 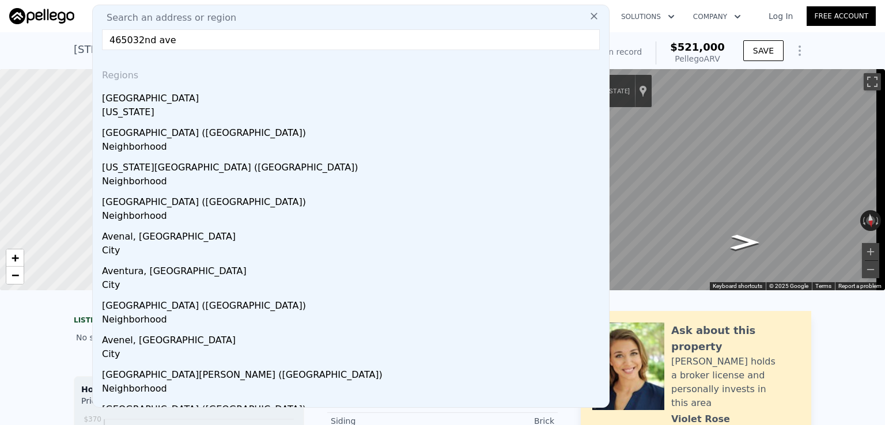 What do you see at coordinates (697, 59) in the screenshot?
I see `div: Pellego ARV` at bounding box center [697, 59].